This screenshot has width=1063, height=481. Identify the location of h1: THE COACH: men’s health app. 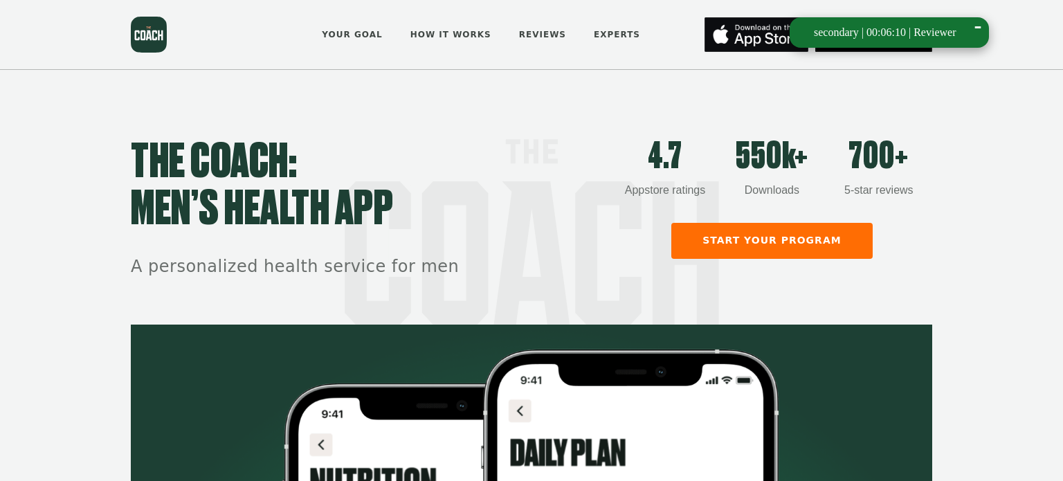
(371, 186).